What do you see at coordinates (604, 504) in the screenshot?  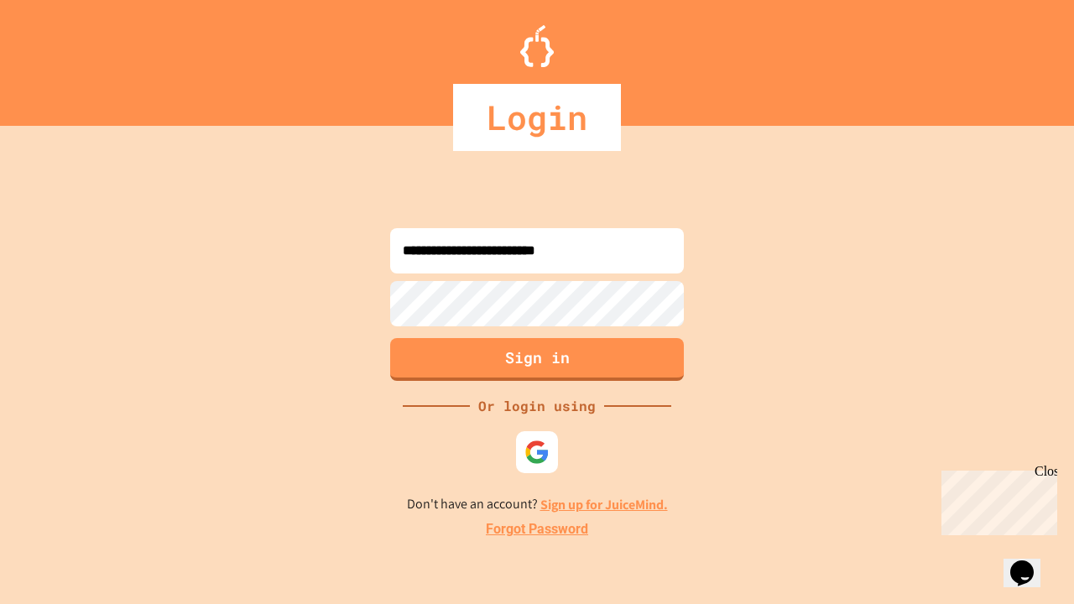 I see `a: Sign up for JuiceMind.` at bounding box center [604, 504].